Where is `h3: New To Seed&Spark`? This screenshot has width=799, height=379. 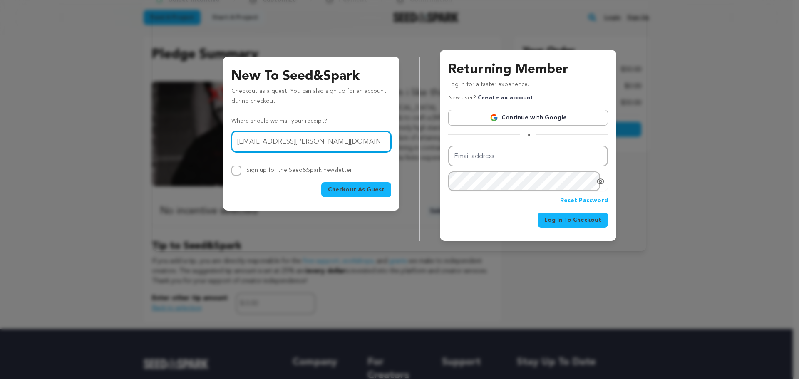 h3: New To Seed&Spark is located at coordinates (311, 77).